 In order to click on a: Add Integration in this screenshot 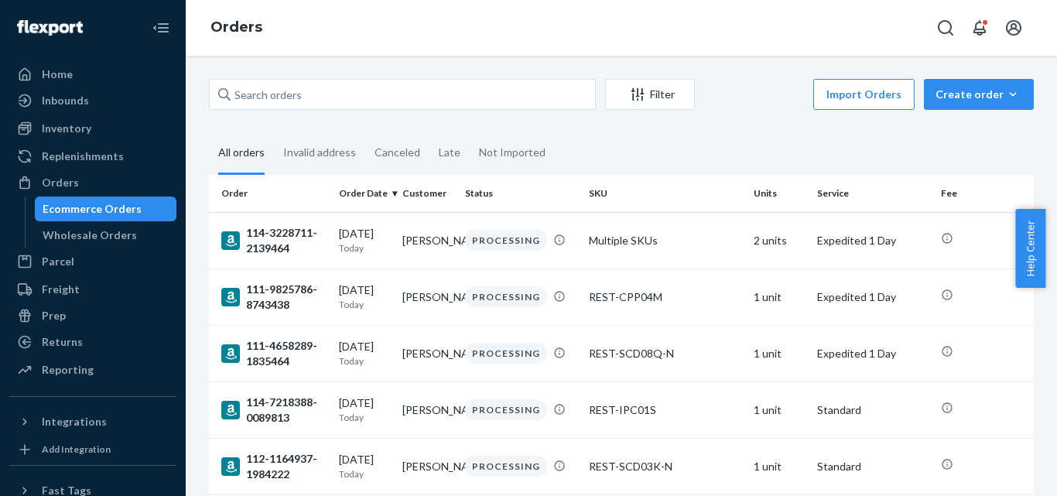, I will do `click(93, 450)`.